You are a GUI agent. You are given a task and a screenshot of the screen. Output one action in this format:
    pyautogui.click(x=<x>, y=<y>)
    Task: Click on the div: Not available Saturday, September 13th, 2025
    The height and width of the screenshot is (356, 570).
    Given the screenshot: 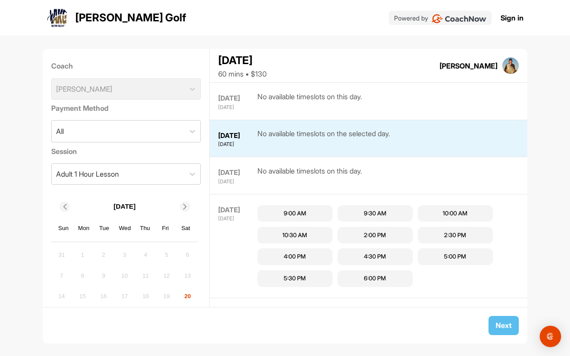 What is the action you would take?
    pyautogui.click(x=187, y=276)
    